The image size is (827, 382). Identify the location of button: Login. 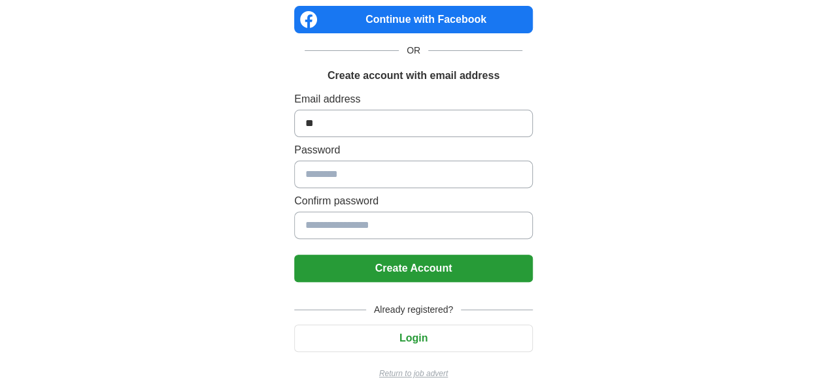
(413, 339).